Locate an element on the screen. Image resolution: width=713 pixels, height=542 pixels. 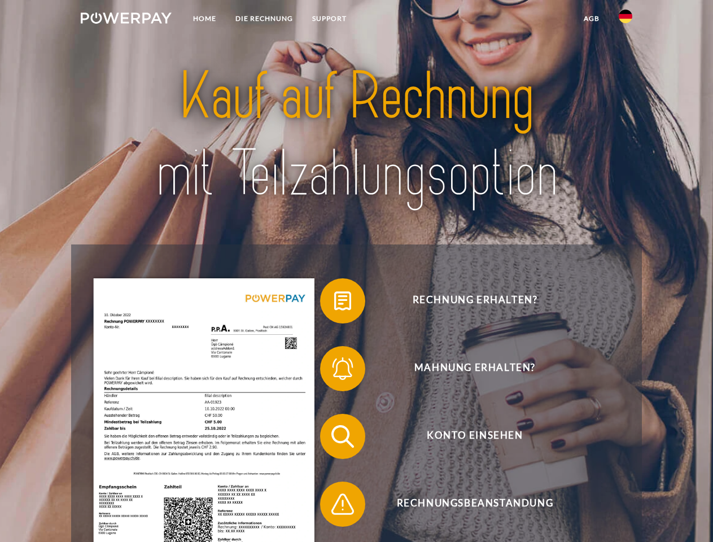
button: Konto einsehen is located at coordinates (467, 436).